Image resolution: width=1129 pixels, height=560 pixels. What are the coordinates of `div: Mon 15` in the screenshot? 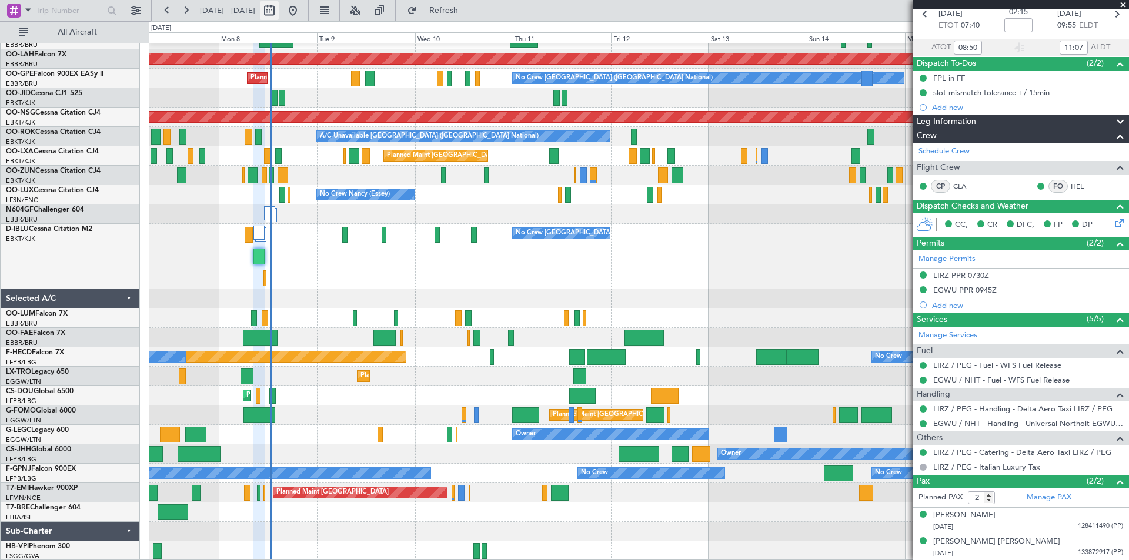 It's located at (953, 38).